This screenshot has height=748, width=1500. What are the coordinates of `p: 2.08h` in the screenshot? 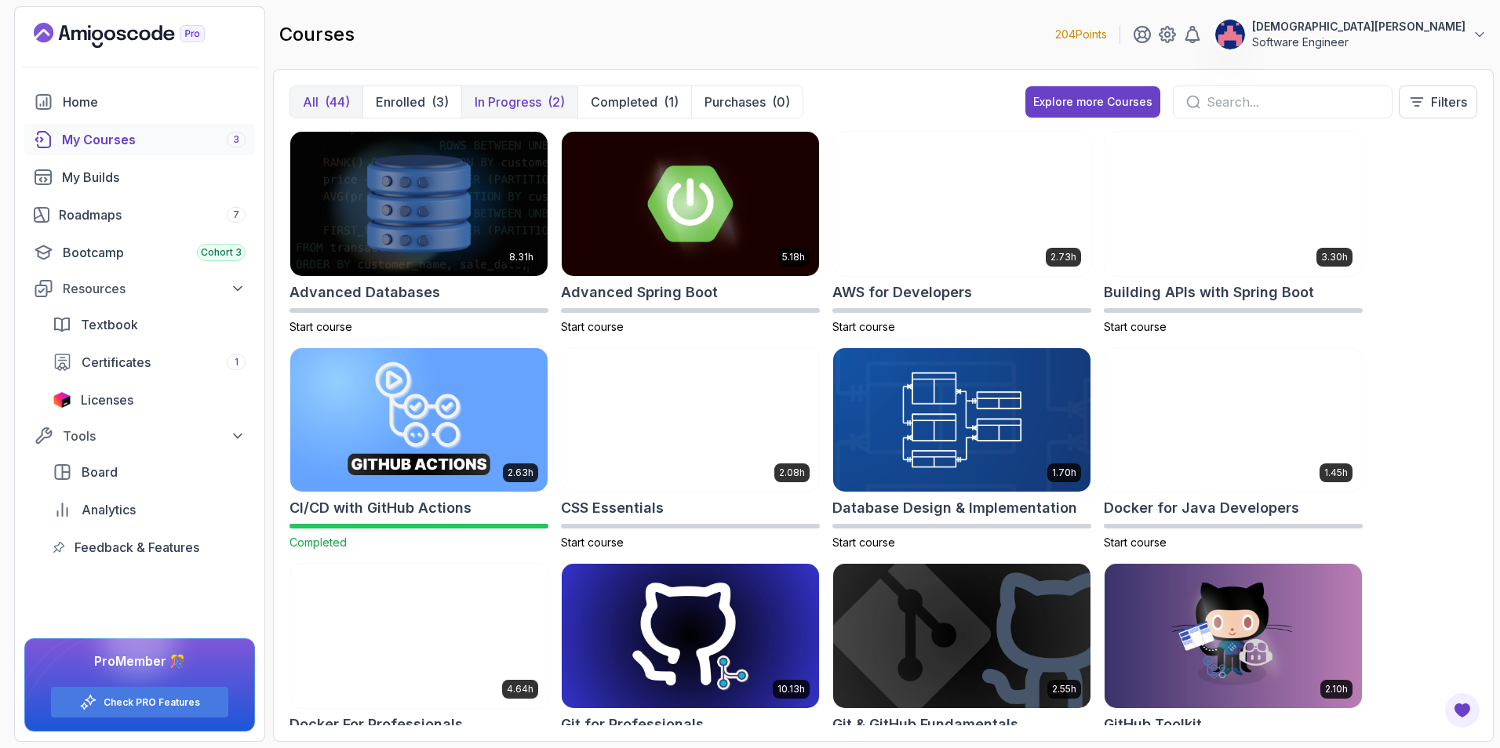 It's located at (791, 473).